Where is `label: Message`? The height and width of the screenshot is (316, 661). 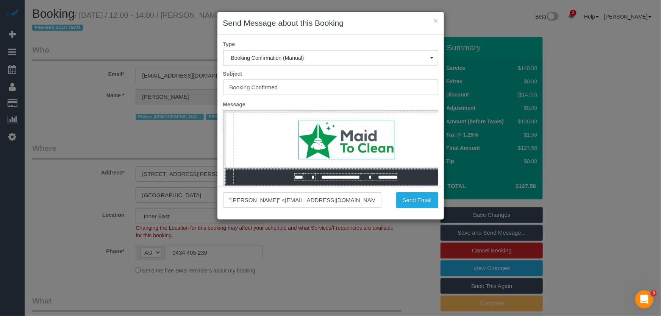 label: Message is located at coordinates (331, 105).